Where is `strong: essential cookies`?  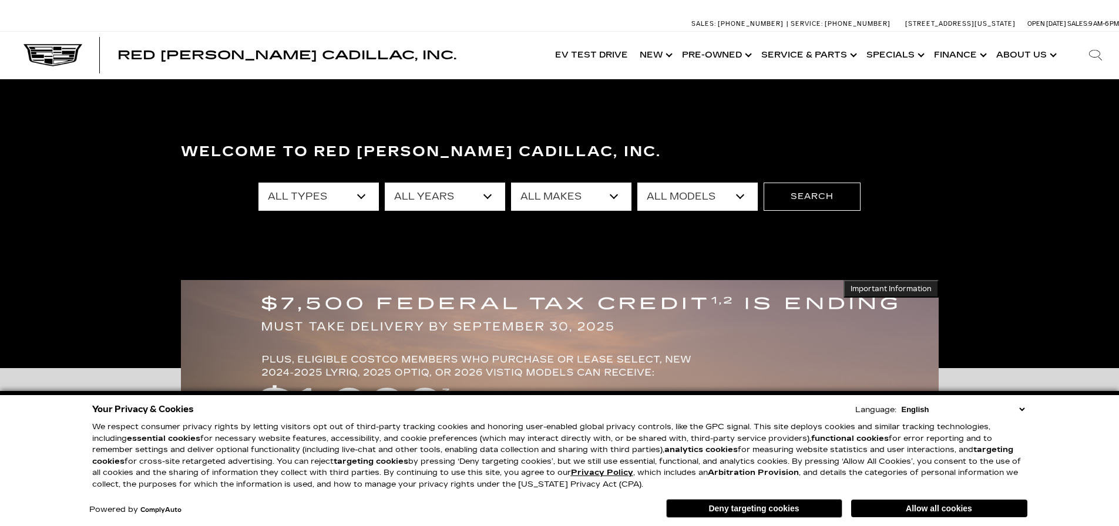 strong: essential cookies is located at coordinates (163, 439).